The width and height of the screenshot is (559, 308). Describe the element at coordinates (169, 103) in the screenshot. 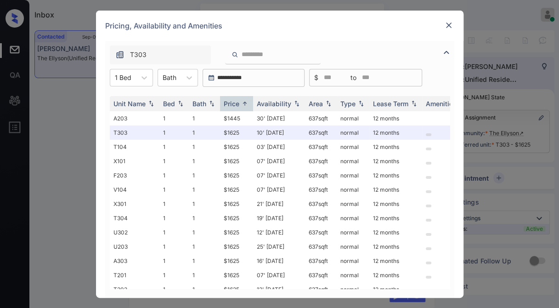

I see `div: Bed` at that location.